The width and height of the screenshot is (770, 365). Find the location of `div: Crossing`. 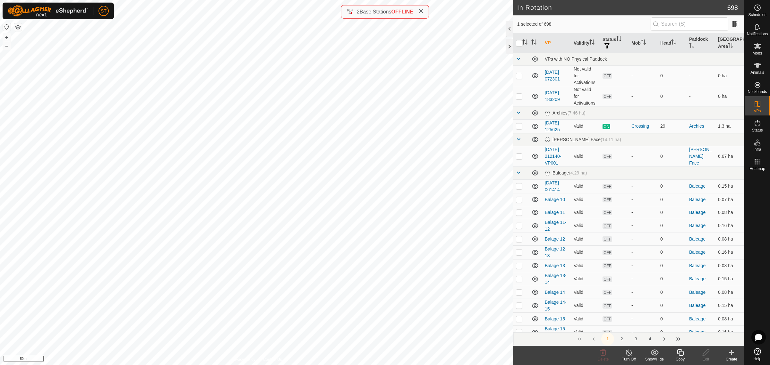

div: Crossing is located at coordinates (644, 126).